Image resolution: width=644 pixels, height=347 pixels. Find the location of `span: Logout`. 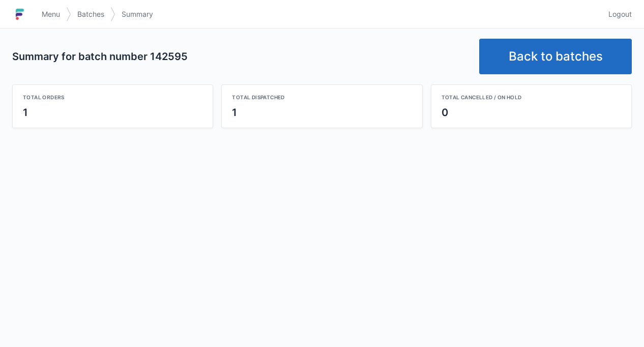

span: Logout is located at coordinates (620, 14).